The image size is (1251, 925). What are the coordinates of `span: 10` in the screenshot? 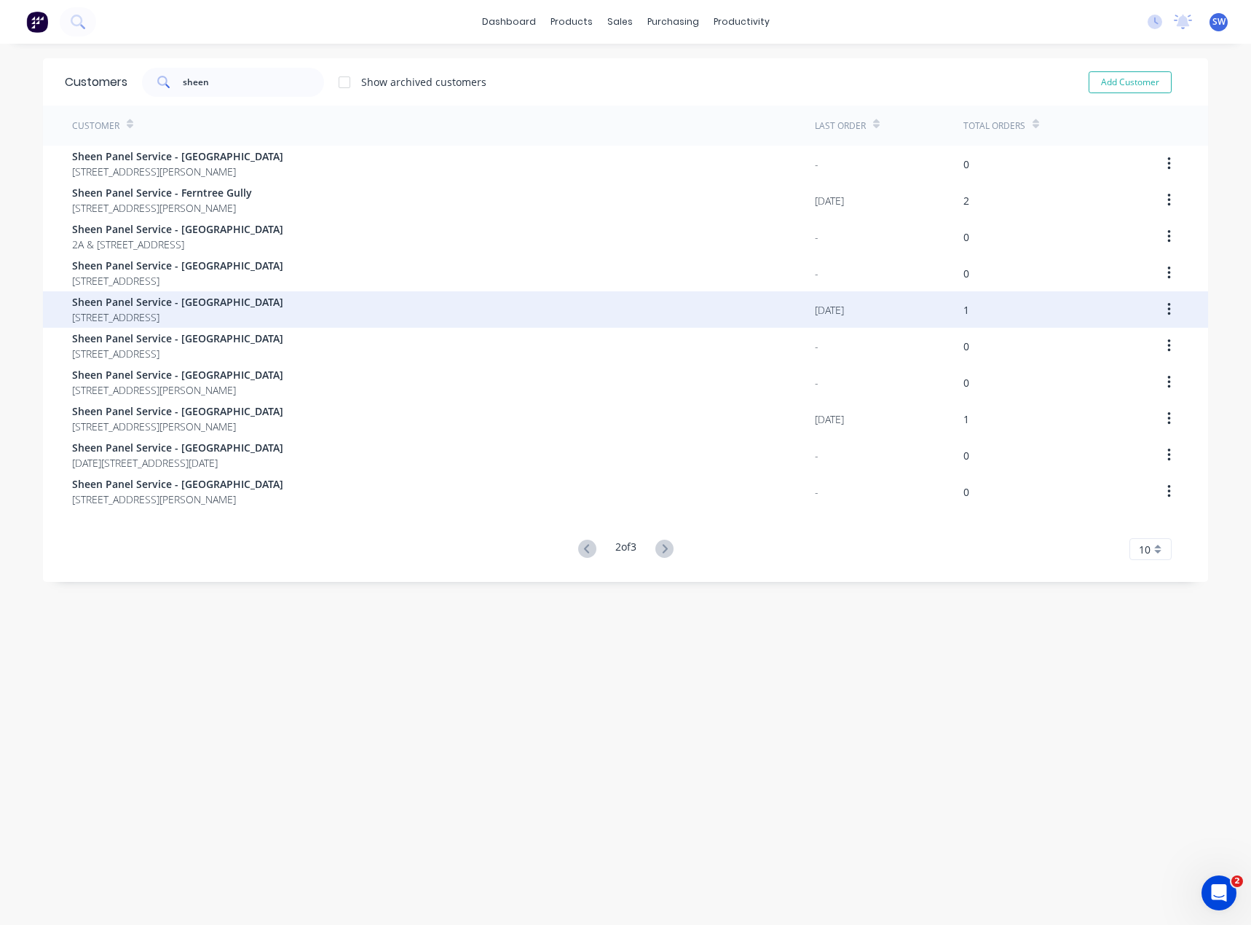 It's located at (1145, 549).